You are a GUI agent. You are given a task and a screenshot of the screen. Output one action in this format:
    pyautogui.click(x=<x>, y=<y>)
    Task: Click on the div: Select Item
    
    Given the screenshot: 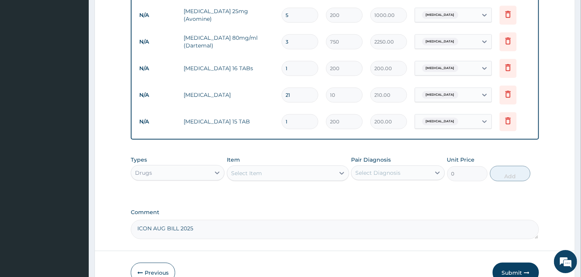 What is the action you would take?
    pyautogui.click(x=246, y=173)
    